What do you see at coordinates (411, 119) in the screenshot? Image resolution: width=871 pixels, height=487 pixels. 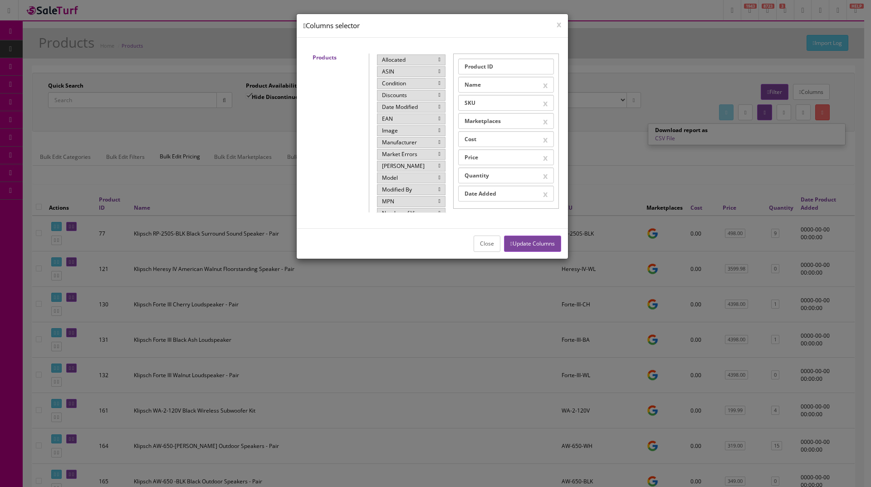 I see `div: EAN` at bounding box center [411, 119].